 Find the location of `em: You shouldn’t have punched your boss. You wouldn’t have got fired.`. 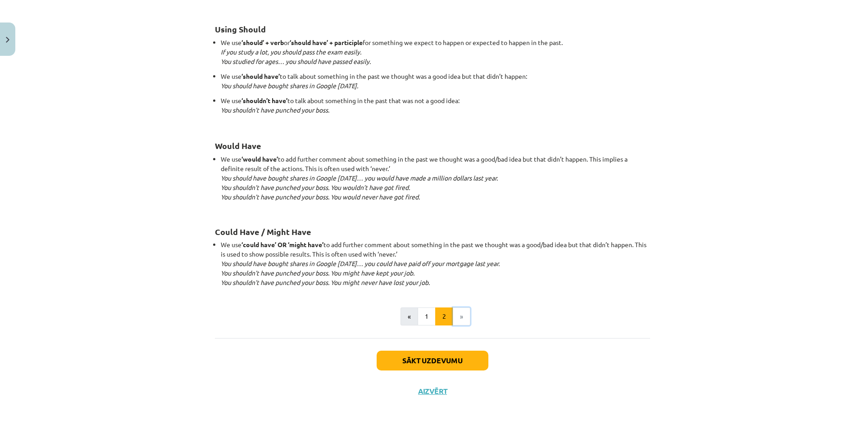

em: You shouldn’t have punched your boss. You wouldn’t have got fired. is located at coordinates (315, 187).